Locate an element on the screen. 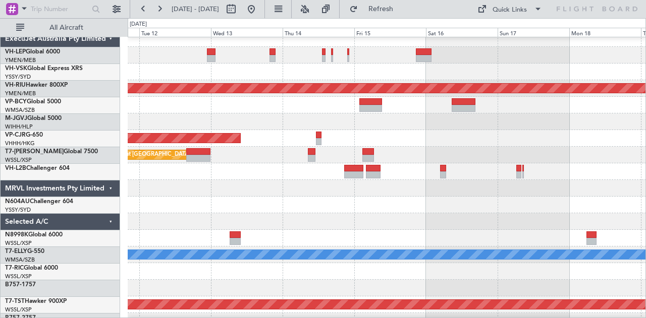 The height and width of the screenshot is (318, 646). span: VP-BCY is located at coordinates (16, 102).